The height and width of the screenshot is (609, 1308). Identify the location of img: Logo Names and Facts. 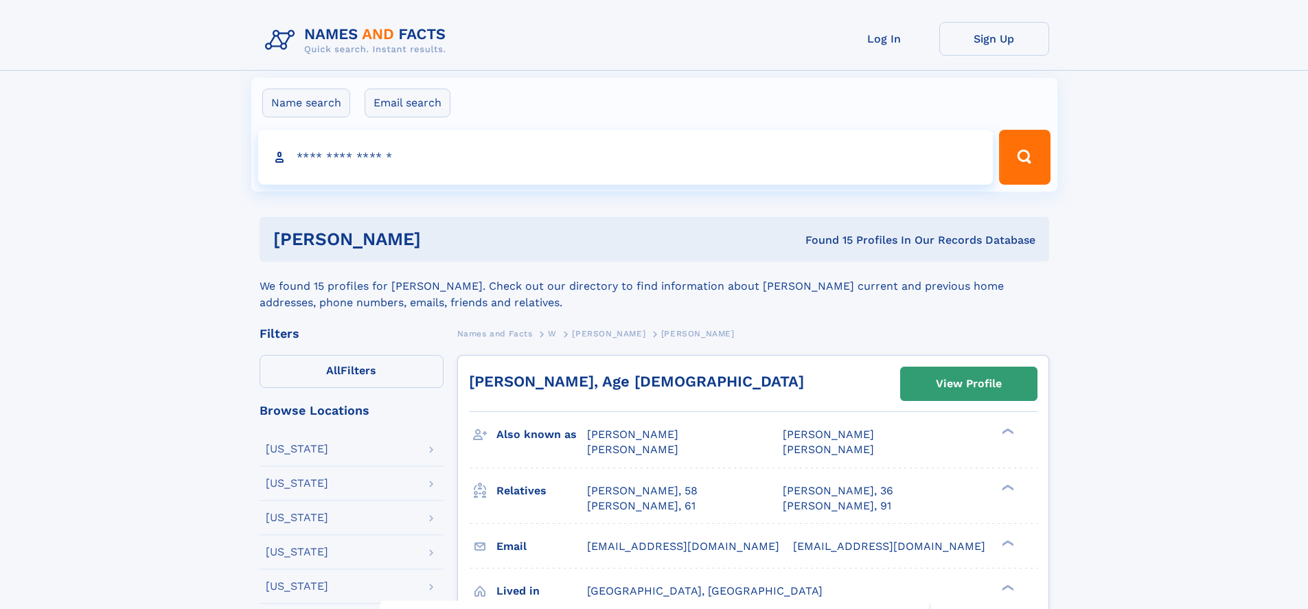
(358, 41).